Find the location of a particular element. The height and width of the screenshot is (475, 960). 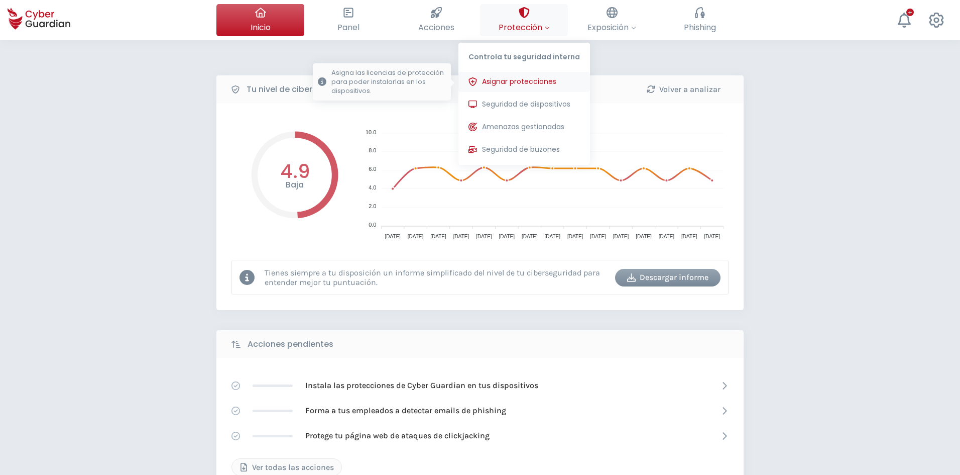

tspan: 8.0 is located at coordinates (372, 150).